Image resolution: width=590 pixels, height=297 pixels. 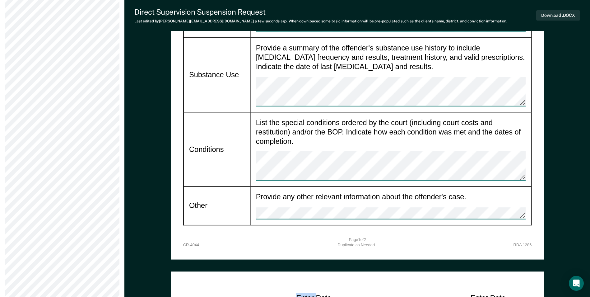 What do you see at coordinates (356, 245) in the screenshot?
I see `span: Duplicate as Needed` at bounding box center [356, 245].